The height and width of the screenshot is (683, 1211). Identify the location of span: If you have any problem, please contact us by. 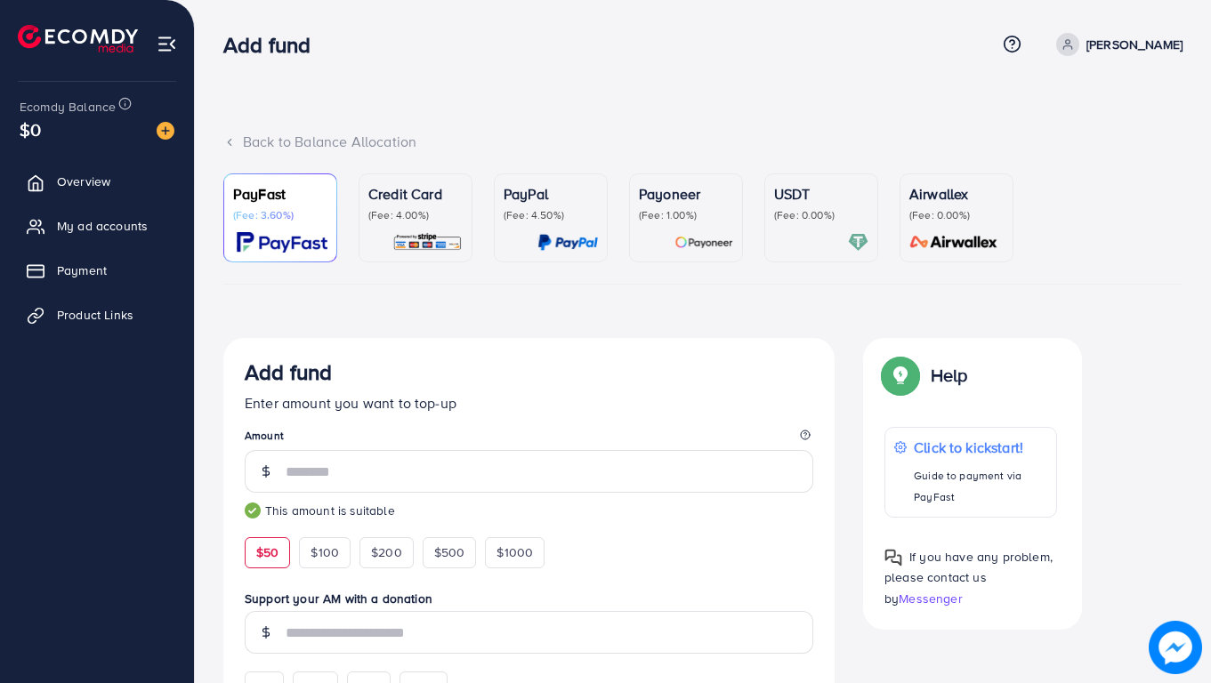
(968, 577).